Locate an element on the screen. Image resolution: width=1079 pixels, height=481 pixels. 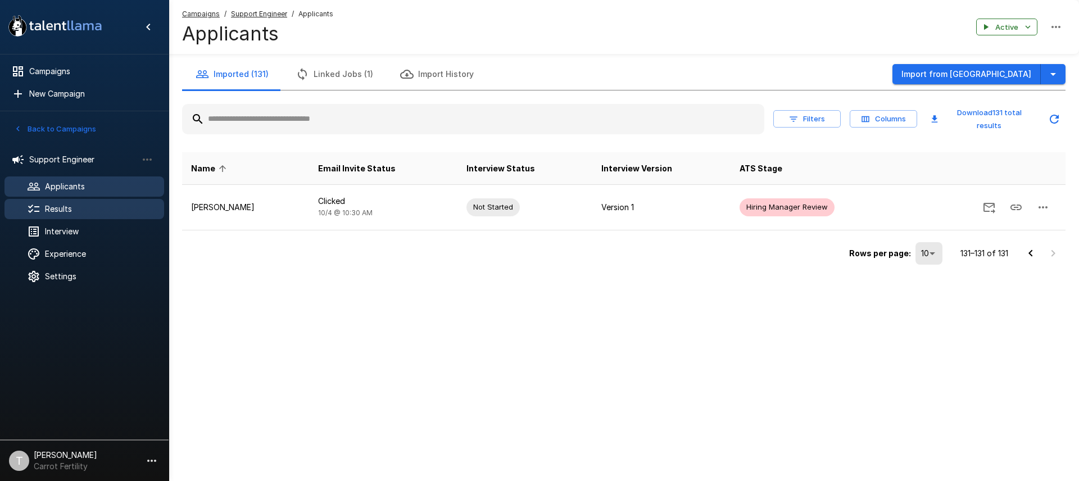
p: Clicked is located at coordinates (383, 201).